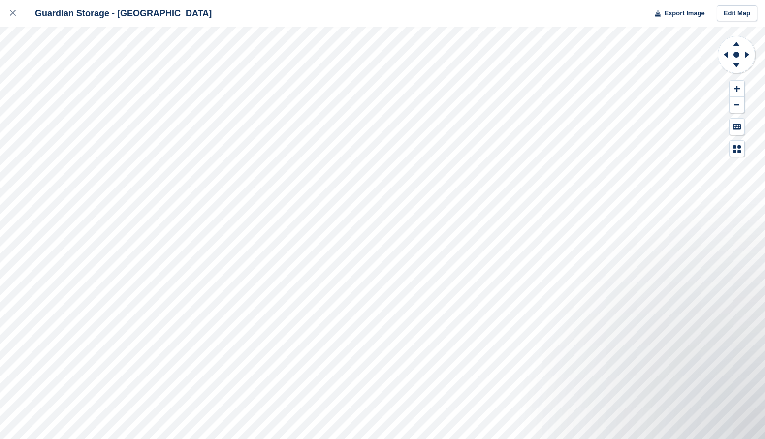  Describe the element at coordinates (684, 13) in the screenshot. I see `span: Export Image` at that location.